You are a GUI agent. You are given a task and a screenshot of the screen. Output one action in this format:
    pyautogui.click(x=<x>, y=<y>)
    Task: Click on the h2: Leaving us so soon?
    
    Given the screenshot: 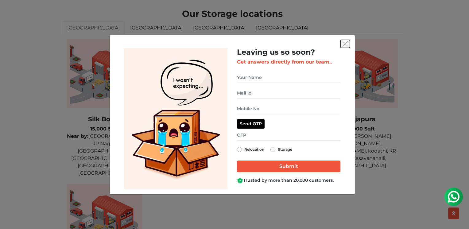 What is the action you would take?
    pyautogui.click(x=288, y=52)
    